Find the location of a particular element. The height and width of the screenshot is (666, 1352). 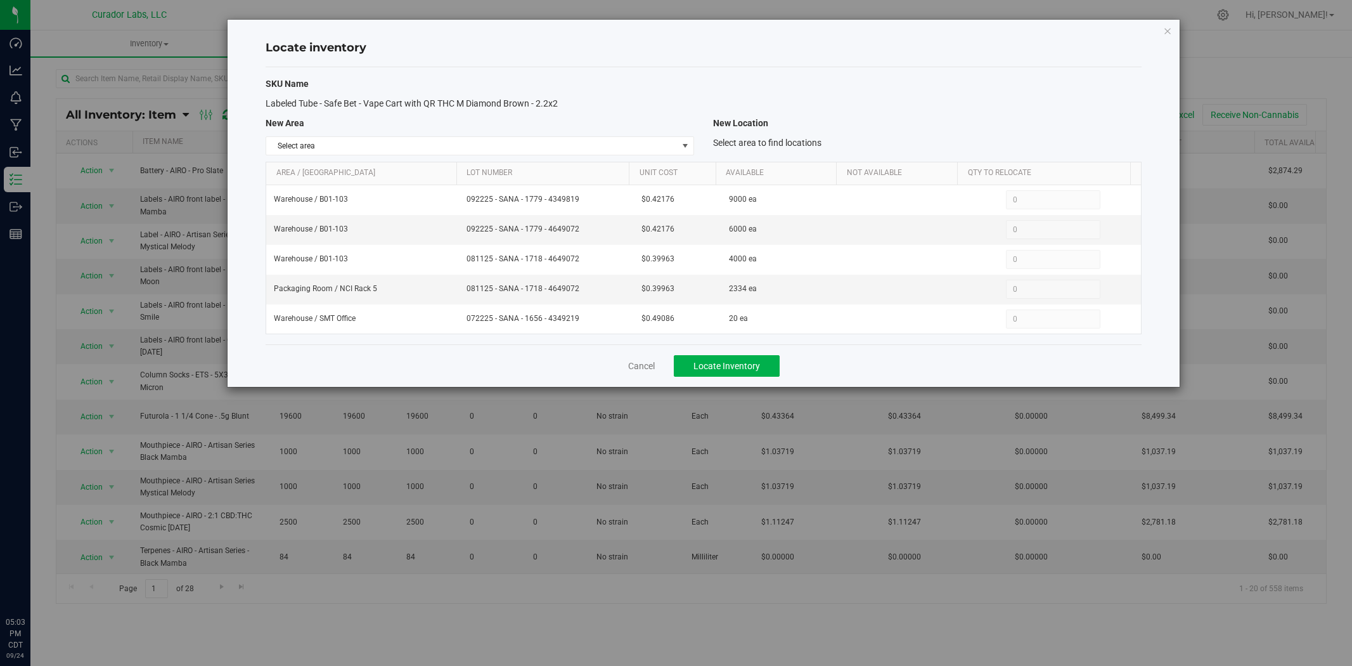

a: Available is located at coordinates (778, 173).